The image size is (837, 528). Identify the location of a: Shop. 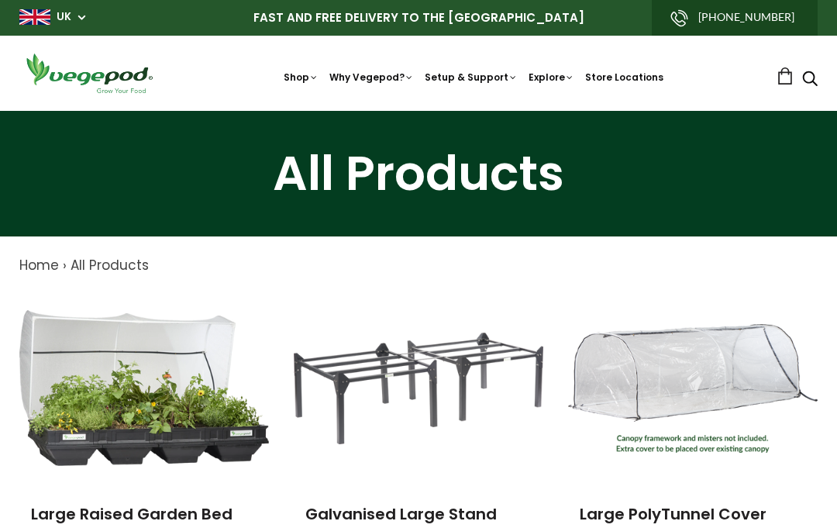
(301, 77).